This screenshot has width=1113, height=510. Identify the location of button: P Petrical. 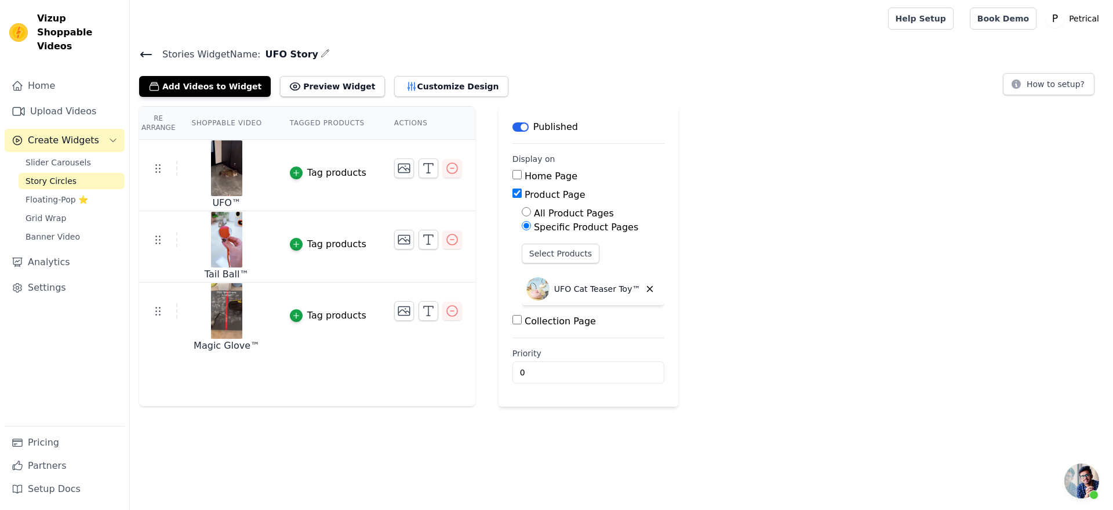
(1075, 19).